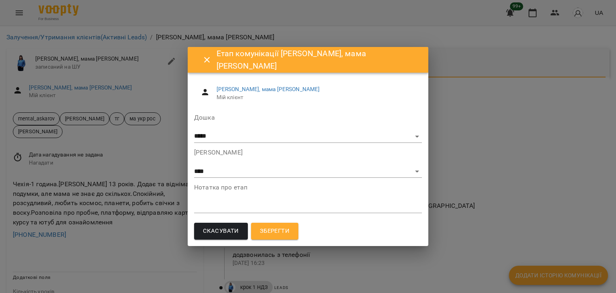  Describe the element at coordinates (221, 231) in the screenshot. I see `span: Скасувати` at that location.